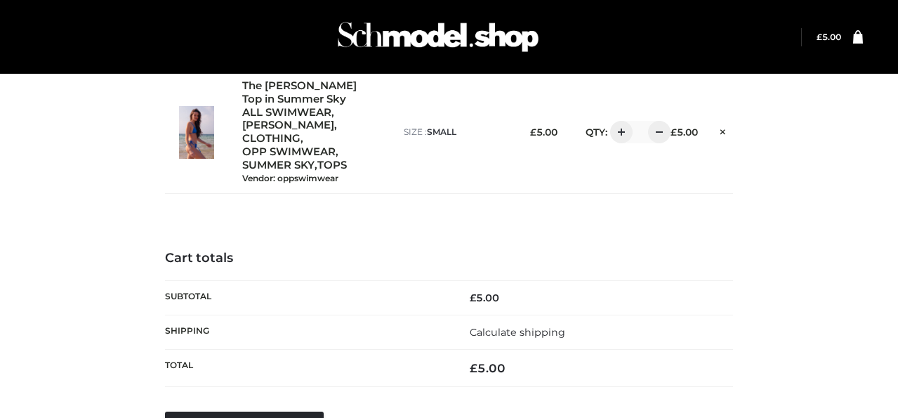 Image resolution: width=898 pixels, height=418 pixels. What do you see at coordinates (287, 112) in the screenshot?
I see `a: ALL SWIMWEAR` at bounding box center [287, 112].